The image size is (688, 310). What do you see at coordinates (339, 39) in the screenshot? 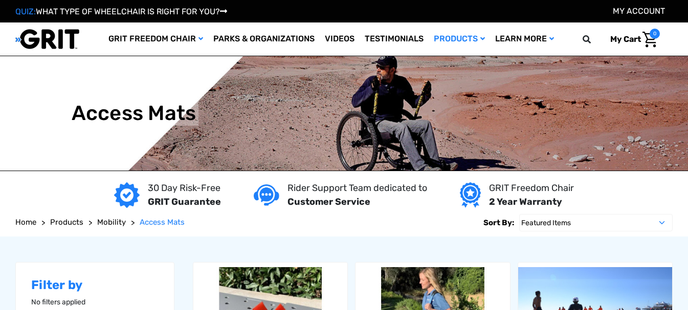
I see `a: Videos` at bounding box center [339, 39].